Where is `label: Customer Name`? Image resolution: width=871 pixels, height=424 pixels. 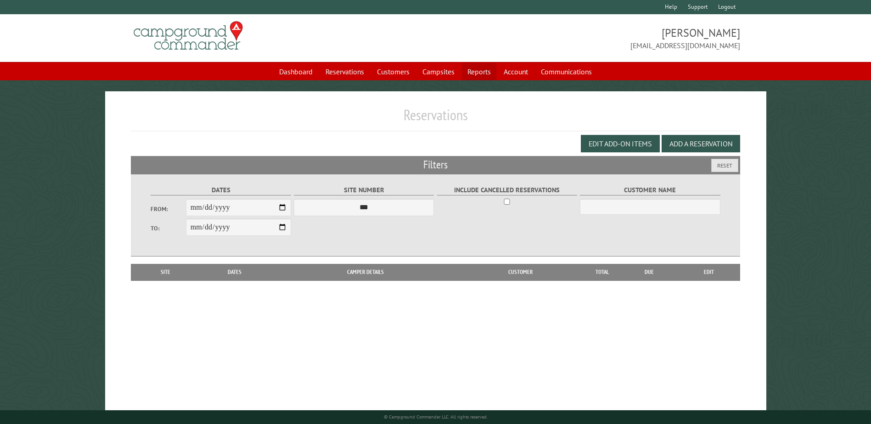 label: Customer Name is located at coordinates (650, 190).